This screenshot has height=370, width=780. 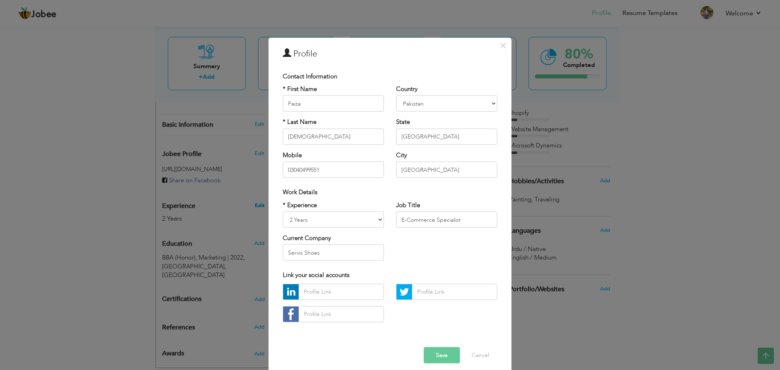 What do you see at coordinates (503, 45) in the screenshot?
I see `button: Close` at bounding box center [503, 45].